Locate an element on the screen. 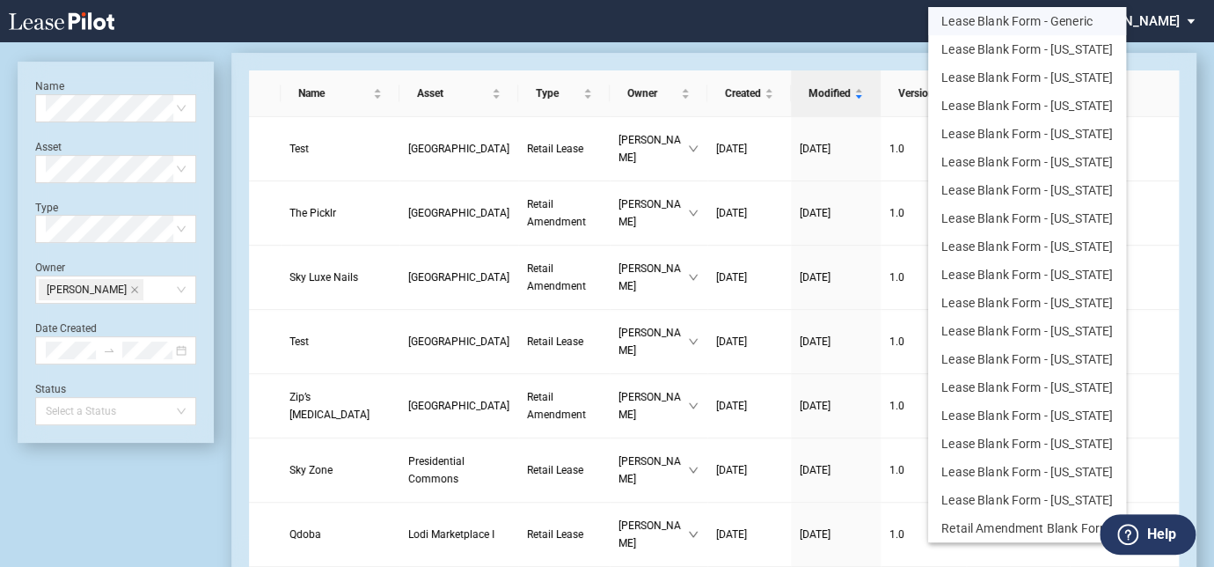 Image resolution: width=1214 pixels, height=567 pixels. button: Lease Blank Form - North Carolina is located at coordinates (1027, 387).